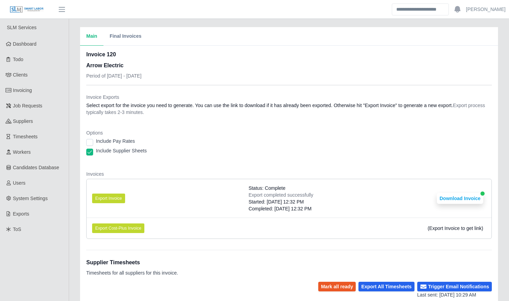 This screenshot has height=301, width=509. What do you see at coordinates (30, 198) in the screenshot?
I see `span: System Settings` at bounding box center [30, 198].